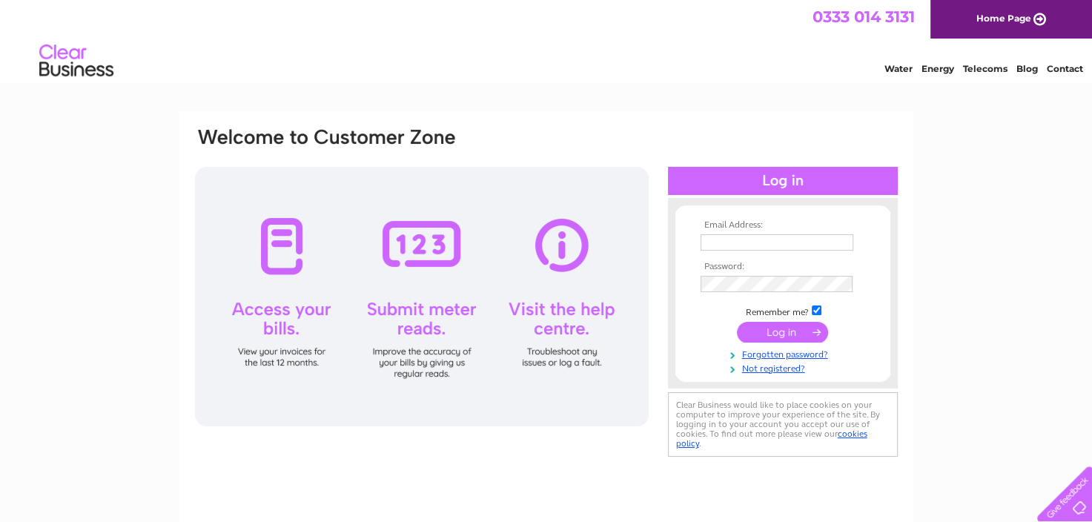 The width and height of the screenshot is (1092, 522). I want to click on a: cookies policy, so click(771, 438).